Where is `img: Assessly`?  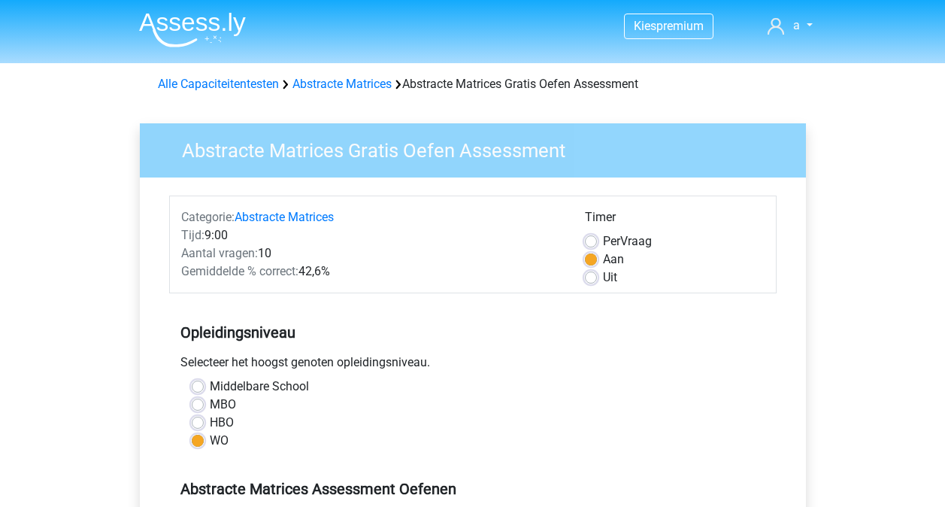
img: Assessly is located at coordinates (193, 29).